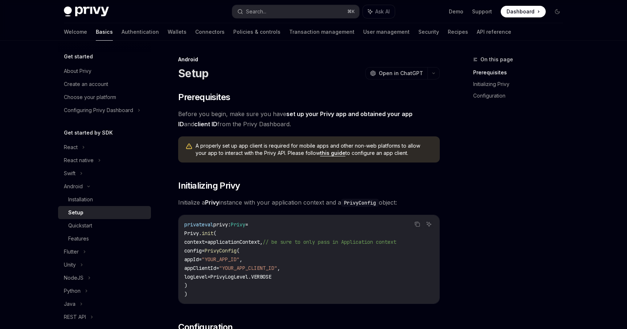 Image resolution: width=627 pixels, height=329 pixels. Describe the element at coordinates (194, 242) in the screenshot. I see `span: context` at that location.